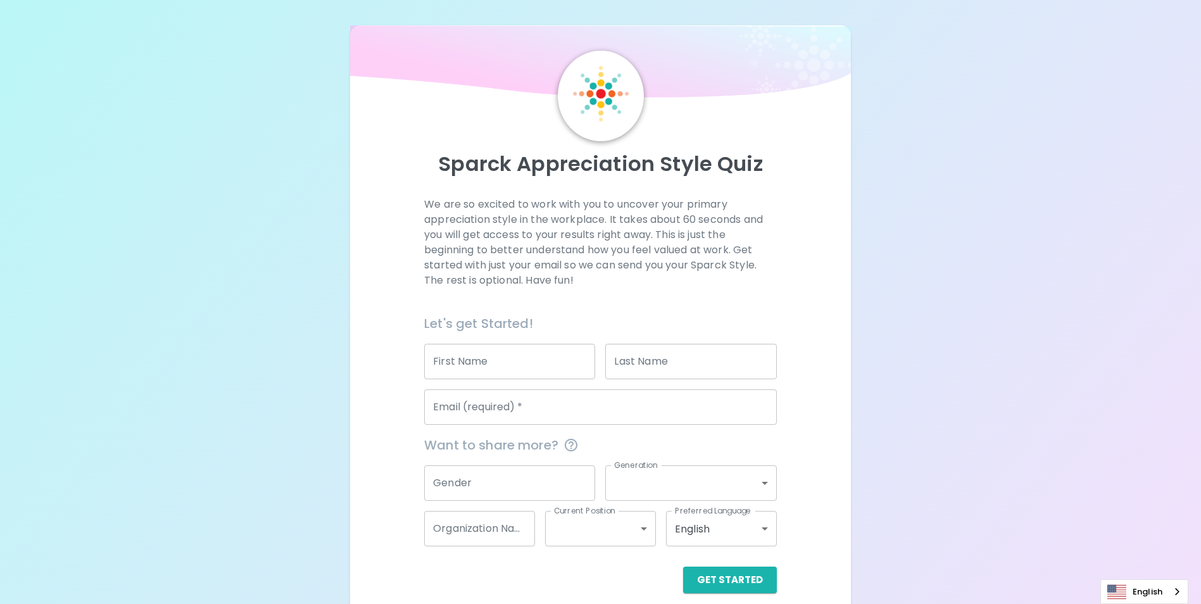 The width and height of the screenshot is (1201, 604). What do you see at coordinates (635, 465) in the screenshot?
I see `label: Generation` at bounding box center [635, 465].